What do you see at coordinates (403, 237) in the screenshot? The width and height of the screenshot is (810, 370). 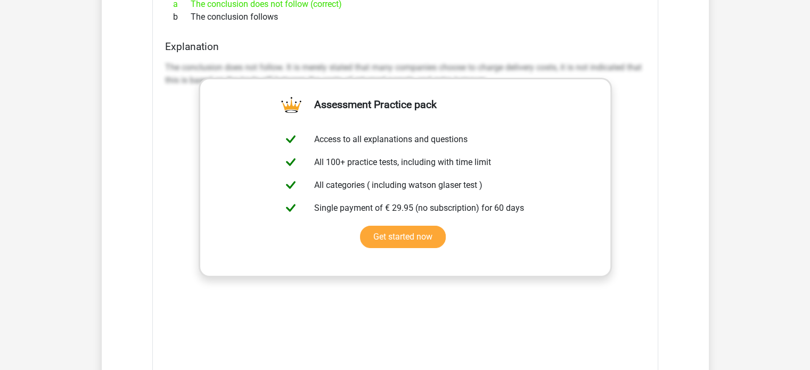 I see `a: Get started now` at bounding box center [403, 237].